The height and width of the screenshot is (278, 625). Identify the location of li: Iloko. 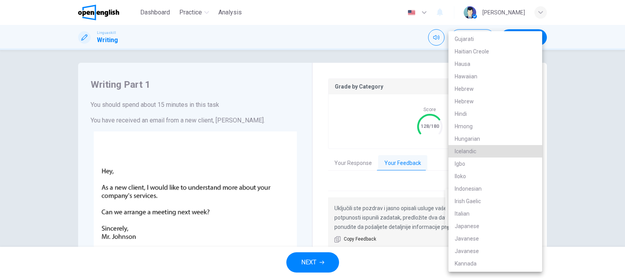
(495, 177).